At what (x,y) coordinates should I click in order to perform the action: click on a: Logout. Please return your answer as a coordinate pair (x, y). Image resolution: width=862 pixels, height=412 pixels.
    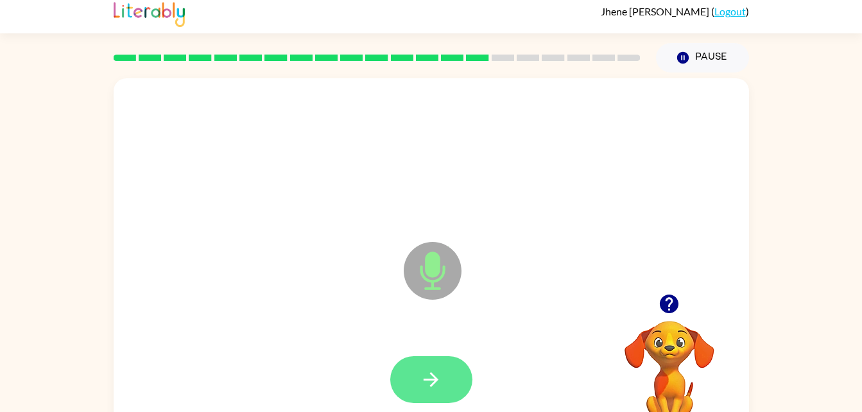
    Looking at the image, I should click on (729, 11).